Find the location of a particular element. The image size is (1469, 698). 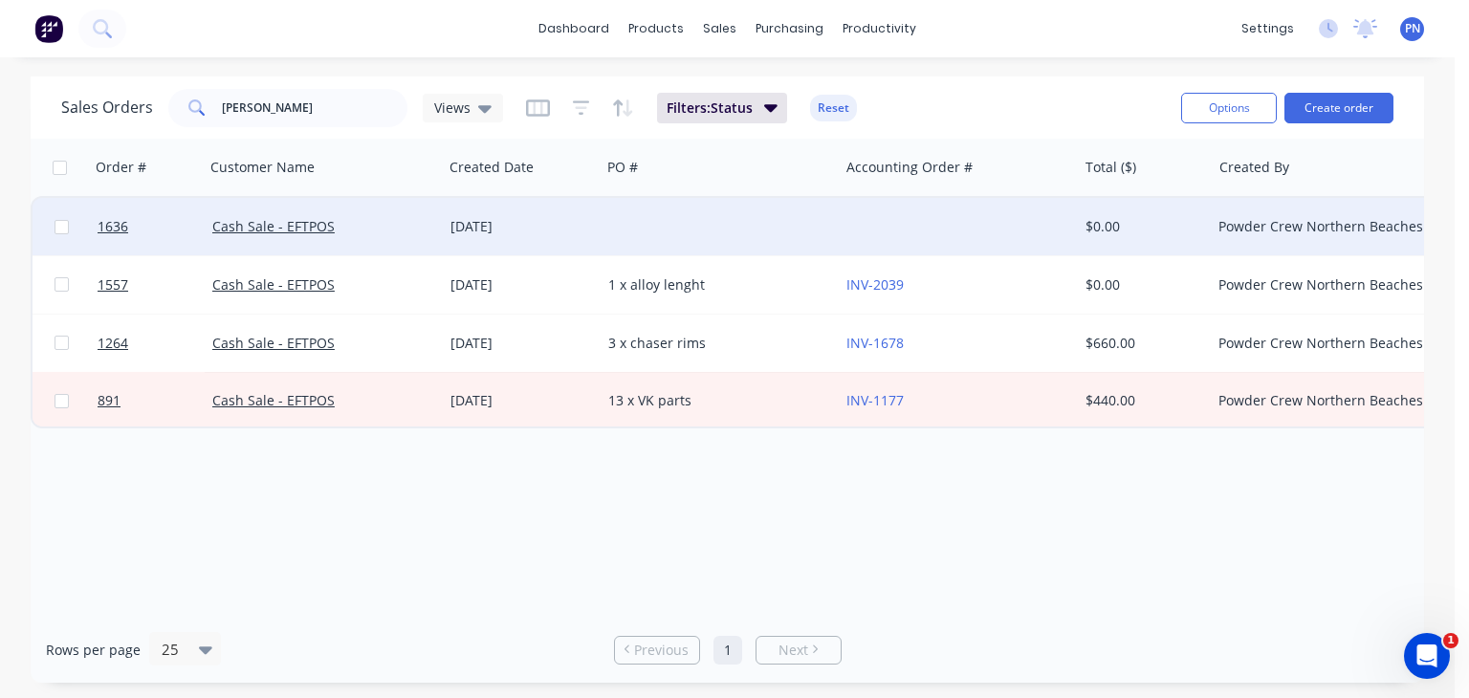

a: 1636 is located at coordinates (155, 227).